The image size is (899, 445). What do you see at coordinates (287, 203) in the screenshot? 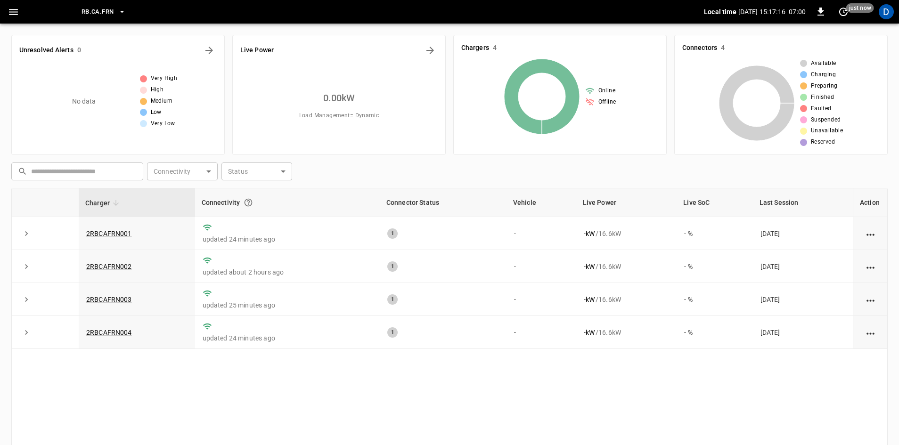
I see `div: Connectivity` at bounding box center [287, 203].